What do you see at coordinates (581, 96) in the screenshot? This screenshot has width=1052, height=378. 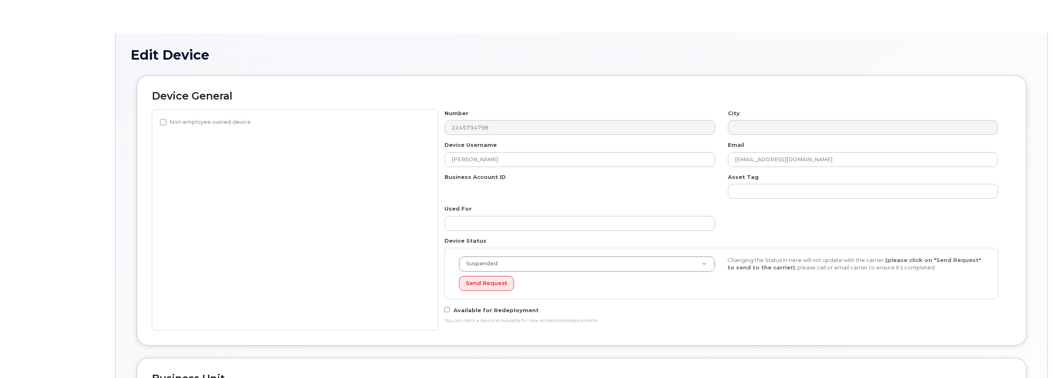 I see `h2: Device General` at bounding box center [581, 96].